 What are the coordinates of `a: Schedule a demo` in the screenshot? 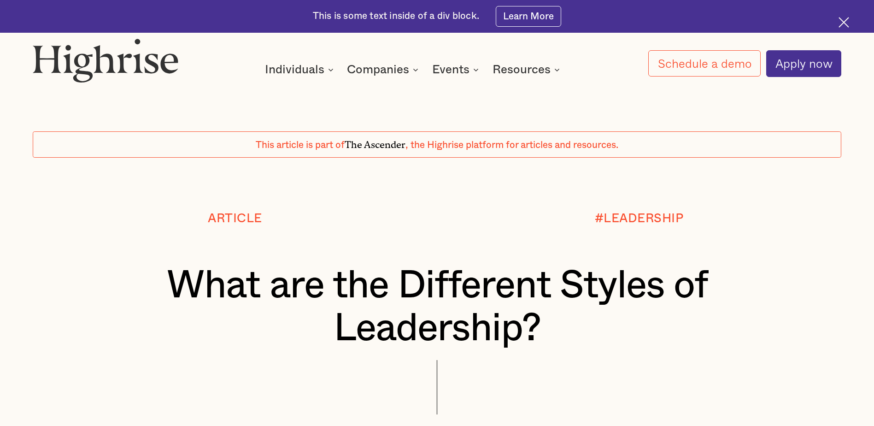 It's located at (704, 63).